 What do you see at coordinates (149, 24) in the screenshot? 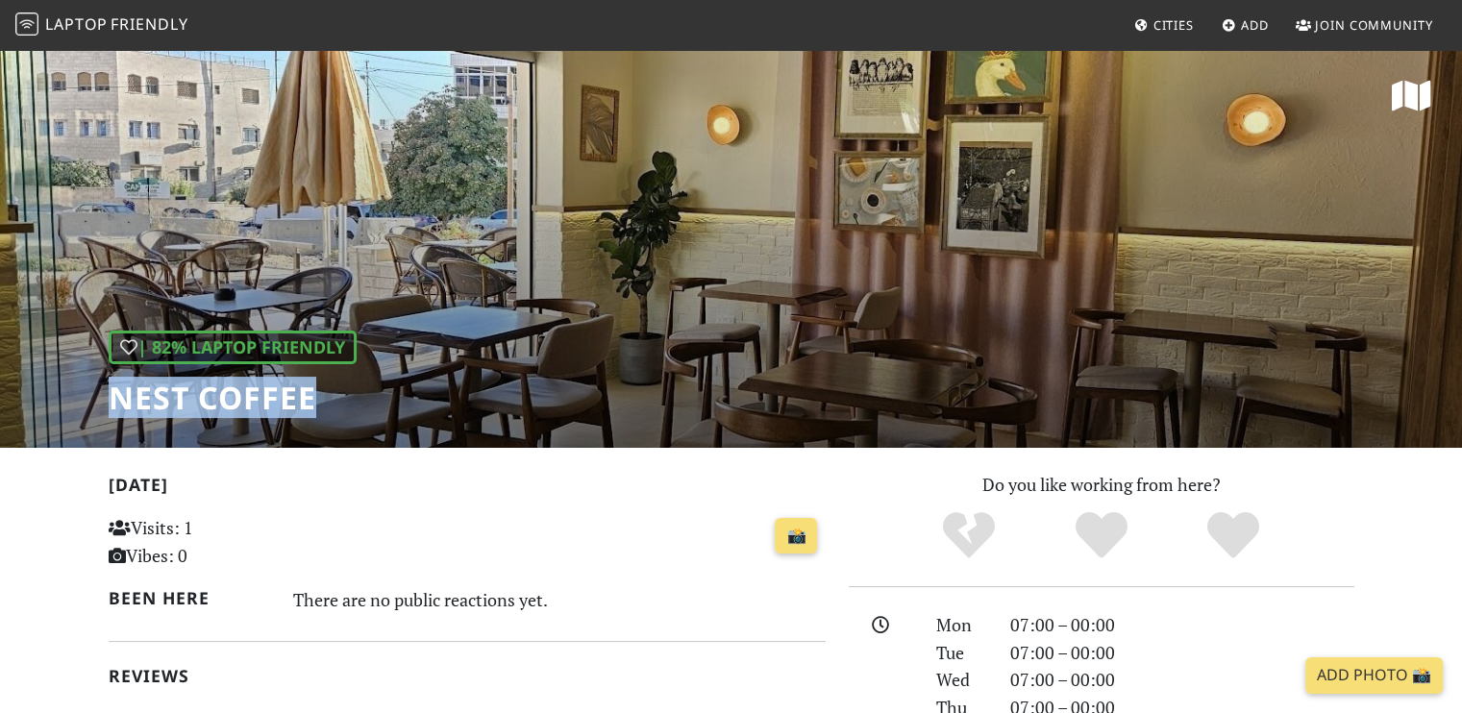
I see `span: Friendly` at bounding box center [149, 24].